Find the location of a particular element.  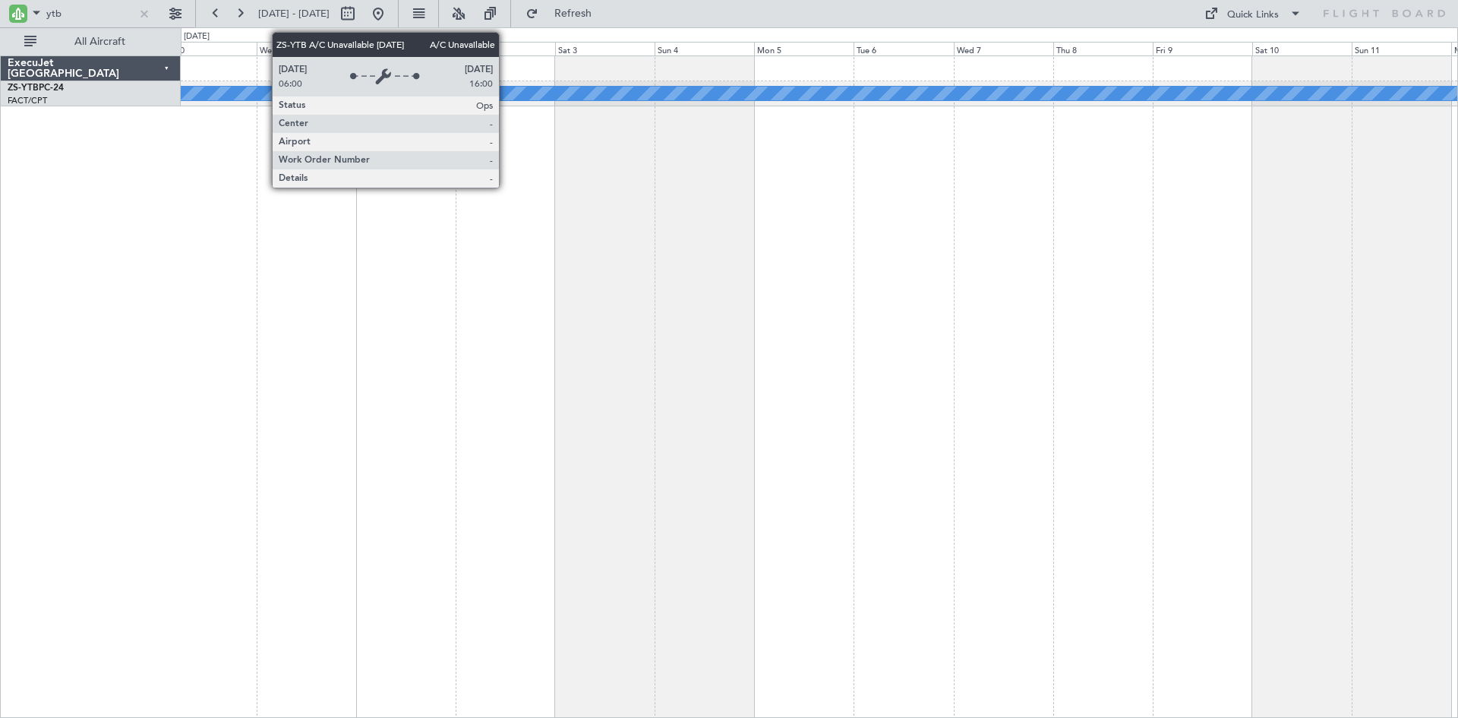

span: ZS-YTB is located at coordinates (23, 88).